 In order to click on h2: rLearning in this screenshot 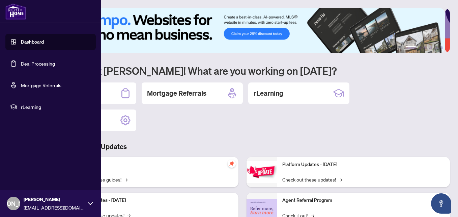, I will do `click(269, 93)`.